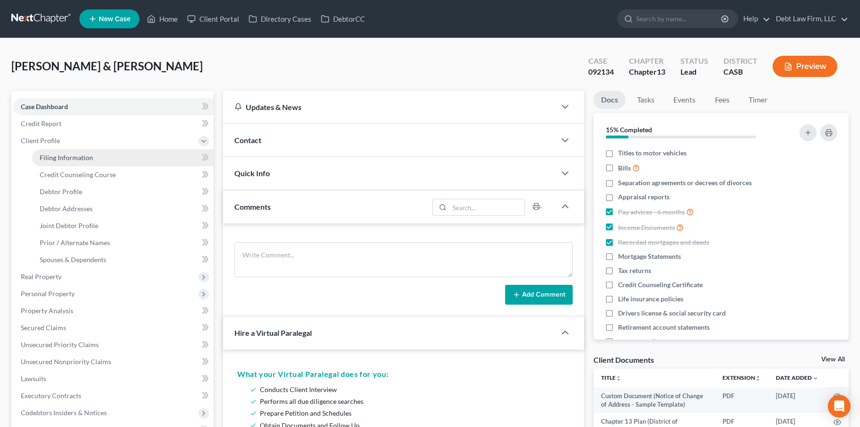 This screenshot has height=427, width=860. Describe the element at coordinates (60, 344) in the screenshot. I see `span: Unsecured Priority Claims` at that location.